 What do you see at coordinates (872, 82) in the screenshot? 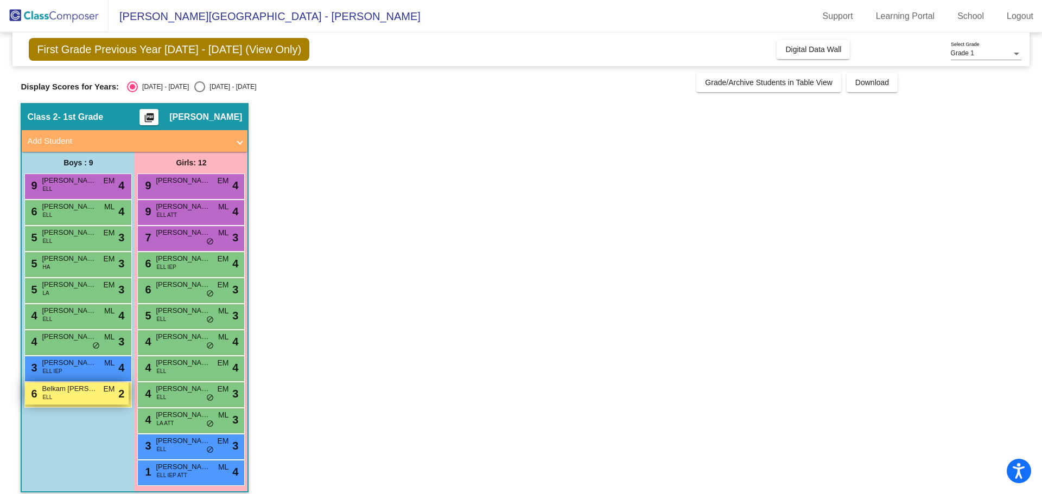
I see `span: Download` at bounding box center [872, 82].